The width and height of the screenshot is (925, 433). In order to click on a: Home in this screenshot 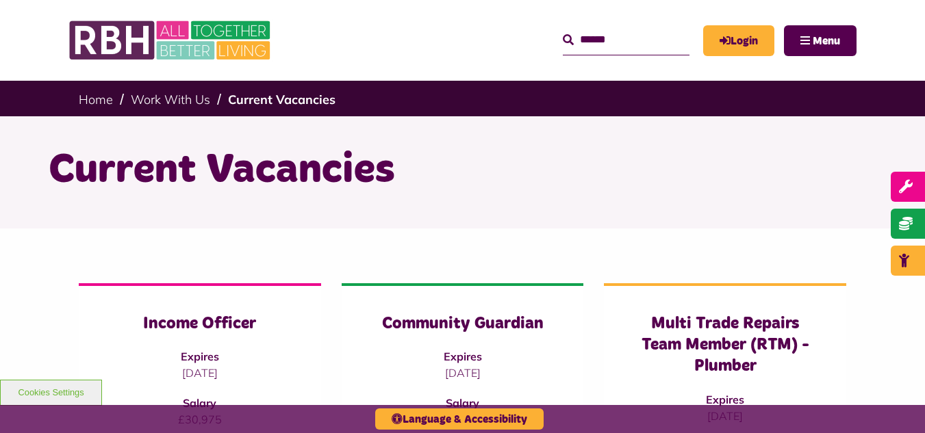, I will do `click(96, 99)`.